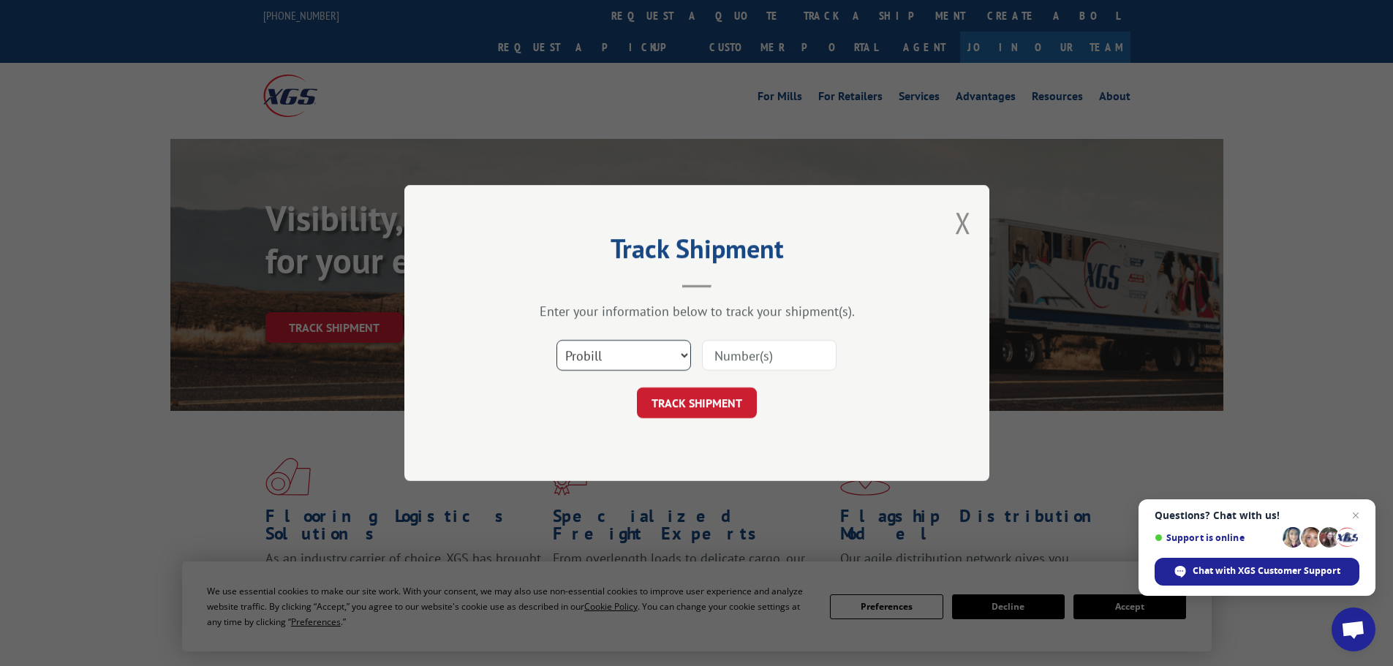  Describe the element at coordinates (1353, 629) in the screenshot. I see `div: Open chat` at that location.